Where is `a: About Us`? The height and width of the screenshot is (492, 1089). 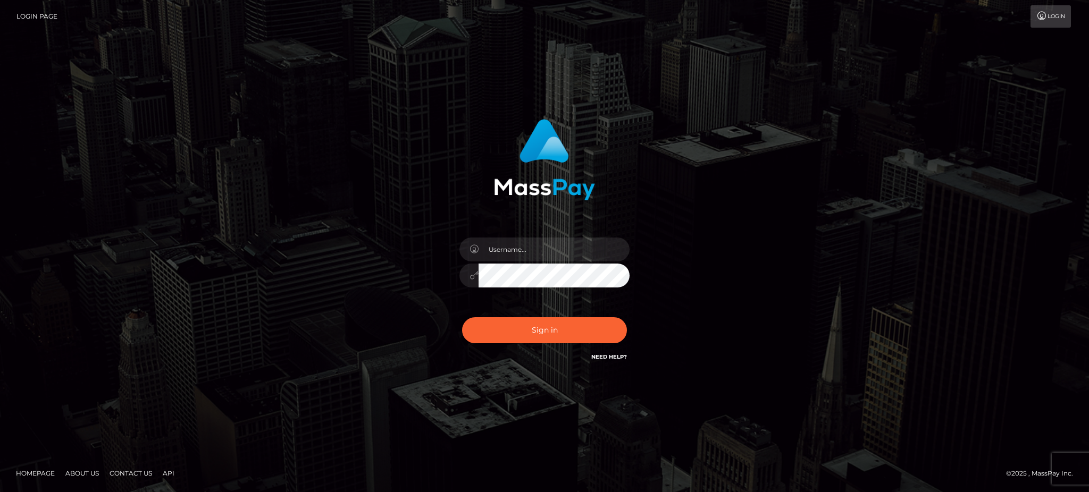
a: About Us is located at coordinates (82, 473).